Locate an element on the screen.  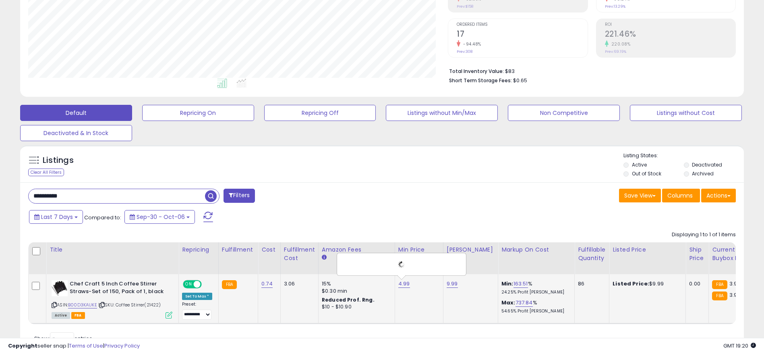
span: 3.99 is located at coordinates (735, 294).